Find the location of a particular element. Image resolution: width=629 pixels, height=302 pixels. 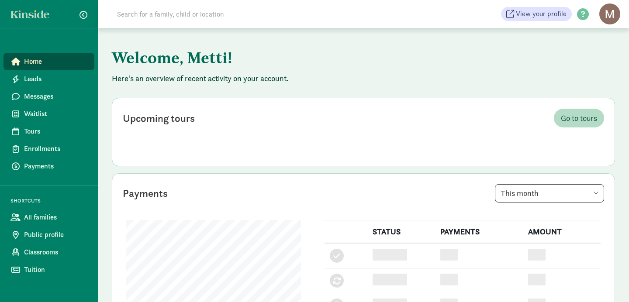

a: Public profile is located at coordinates (49, 235).